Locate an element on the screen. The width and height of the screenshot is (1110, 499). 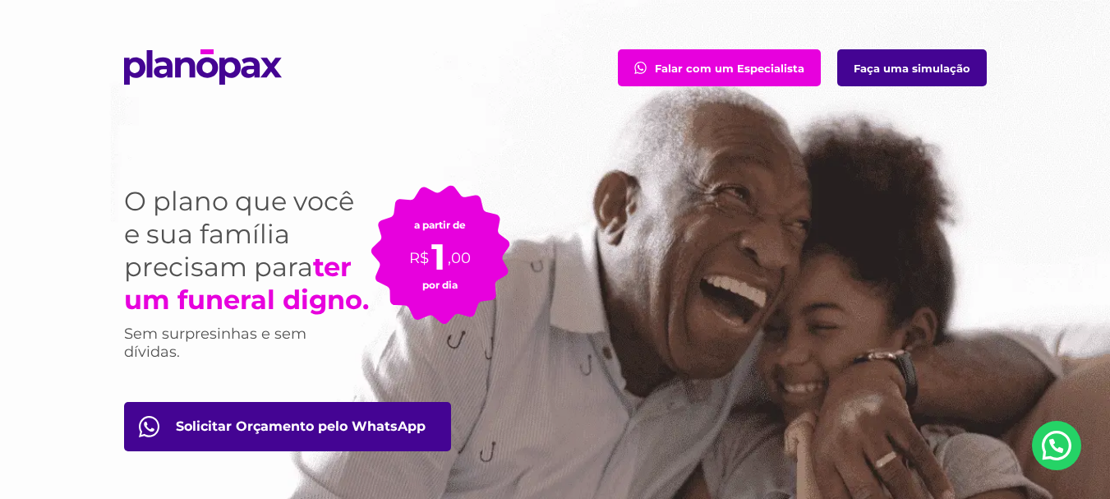
p: R$ ,00 is located at coordinates (439, 250).